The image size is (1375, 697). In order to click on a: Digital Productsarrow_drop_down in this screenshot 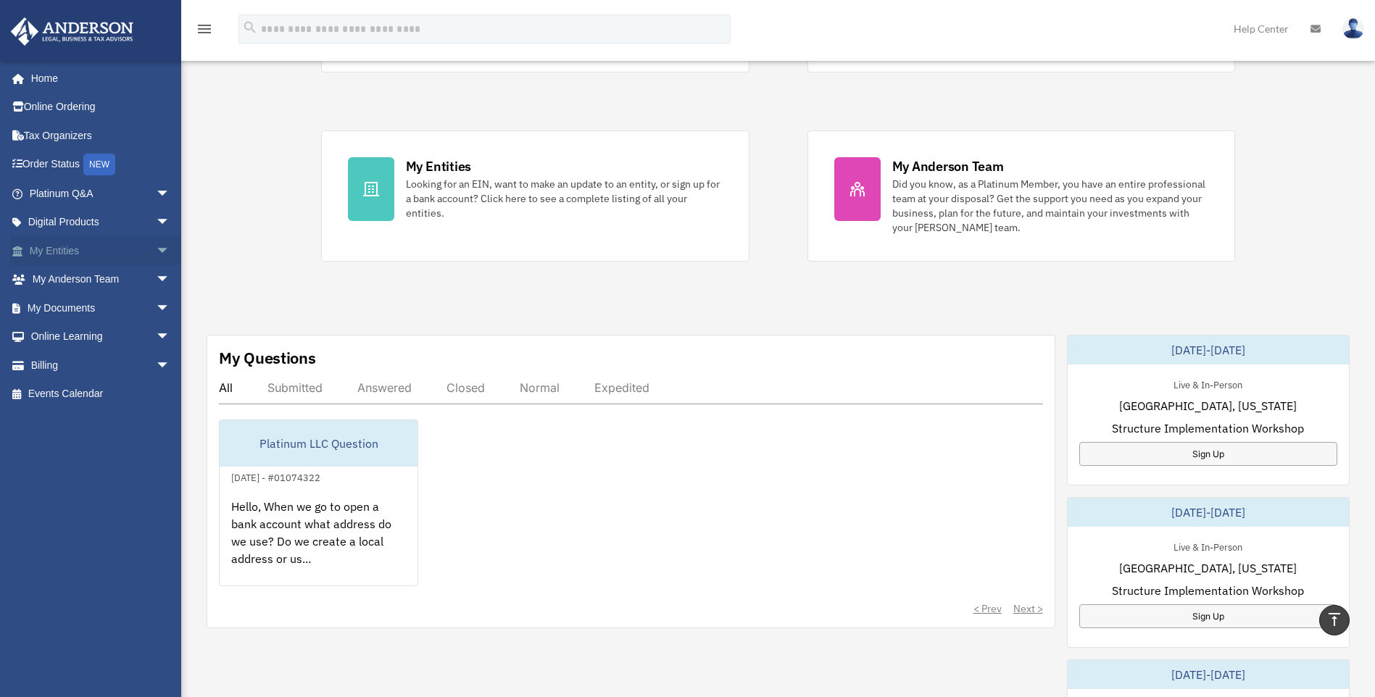, I will do `click(101, 223)`.